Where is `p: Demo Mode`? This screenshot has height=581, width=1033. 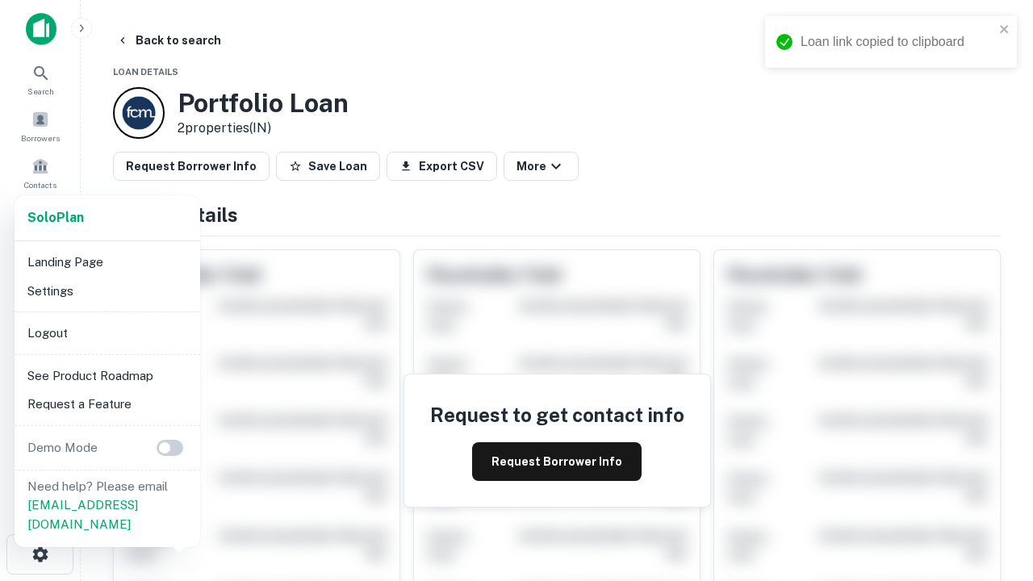
p: Demo Mode is located at coordinates (62, 448).